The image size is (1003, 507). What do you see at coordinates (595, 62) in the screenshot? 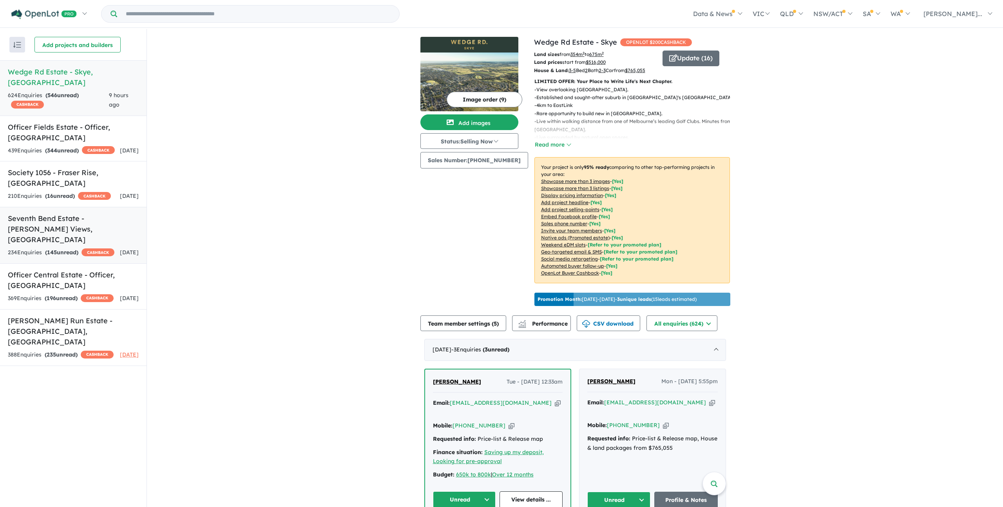
I see `p: start from` at bounding box center [595, 62].